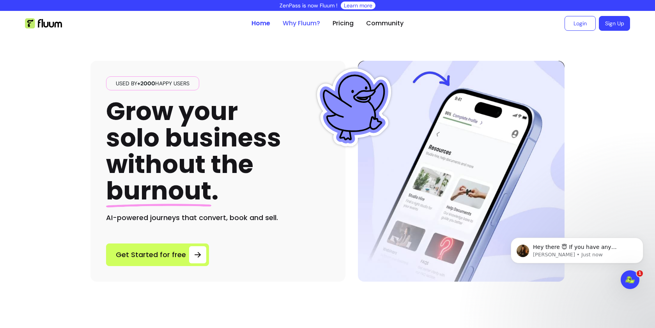 Image resolution: width=655 pixels, height=328 pixels. Describe the element at coordinates (301, 23) in the screenshot. I see `a: Why Fluum?` at that location.